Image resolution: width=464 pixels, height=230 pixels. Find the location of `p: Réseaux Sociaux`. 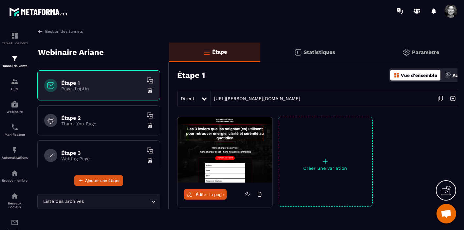

p: Réseaux Sociaux is located at coordinates (15, 205).